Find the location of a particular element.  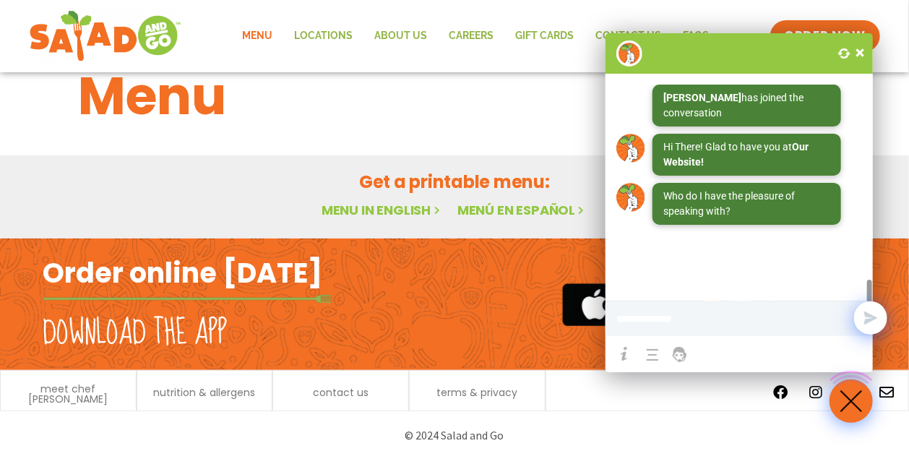

img: appstore is located at coordinates (633, 304).